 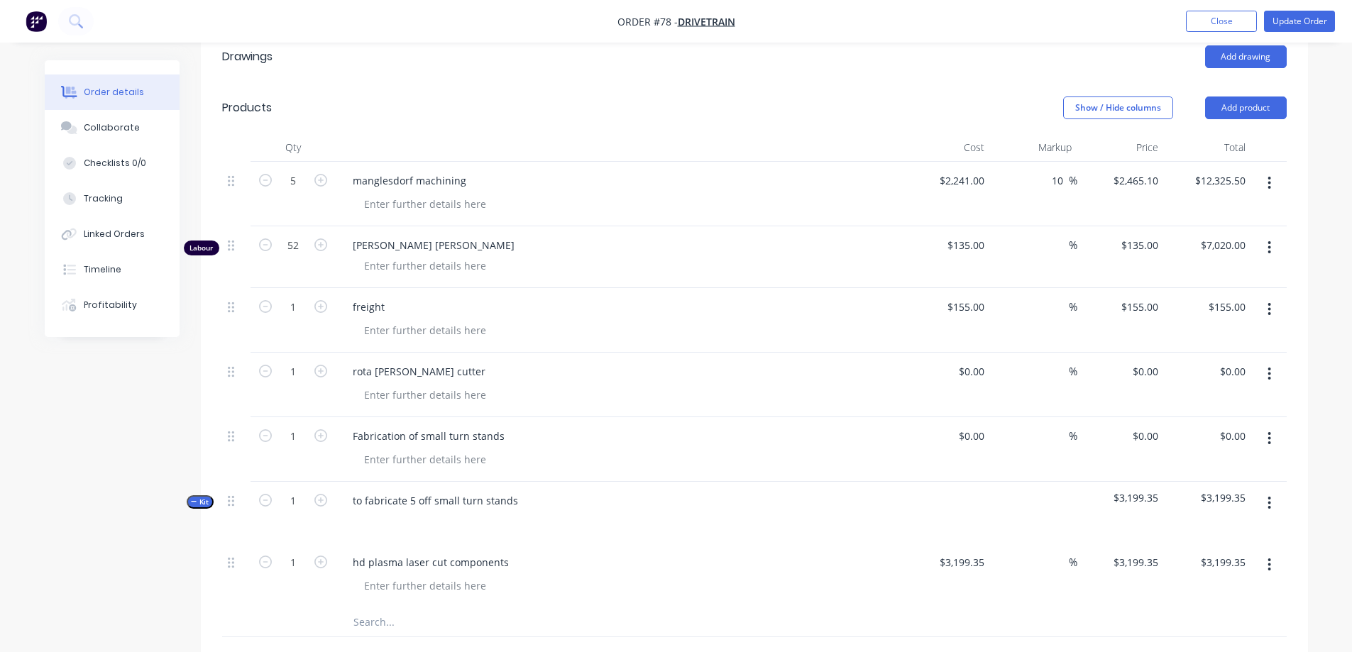 I want to click on button: Profitability, so click(x=112, y=305).